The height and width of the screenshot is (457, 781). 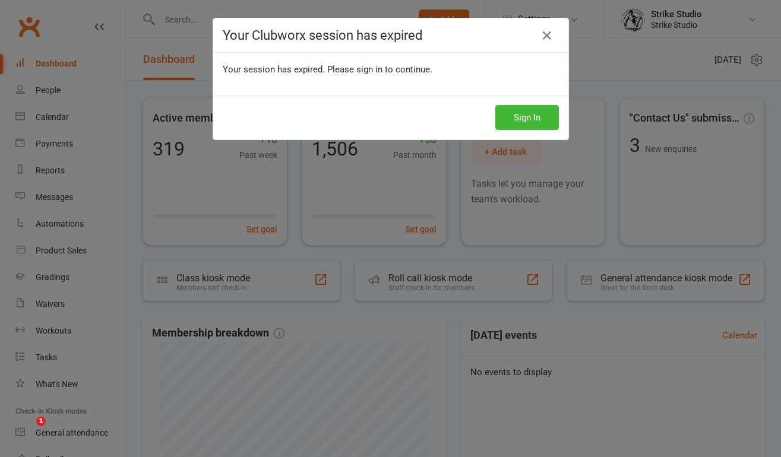 I want to click on span: 1, so click(x=41, y=422).